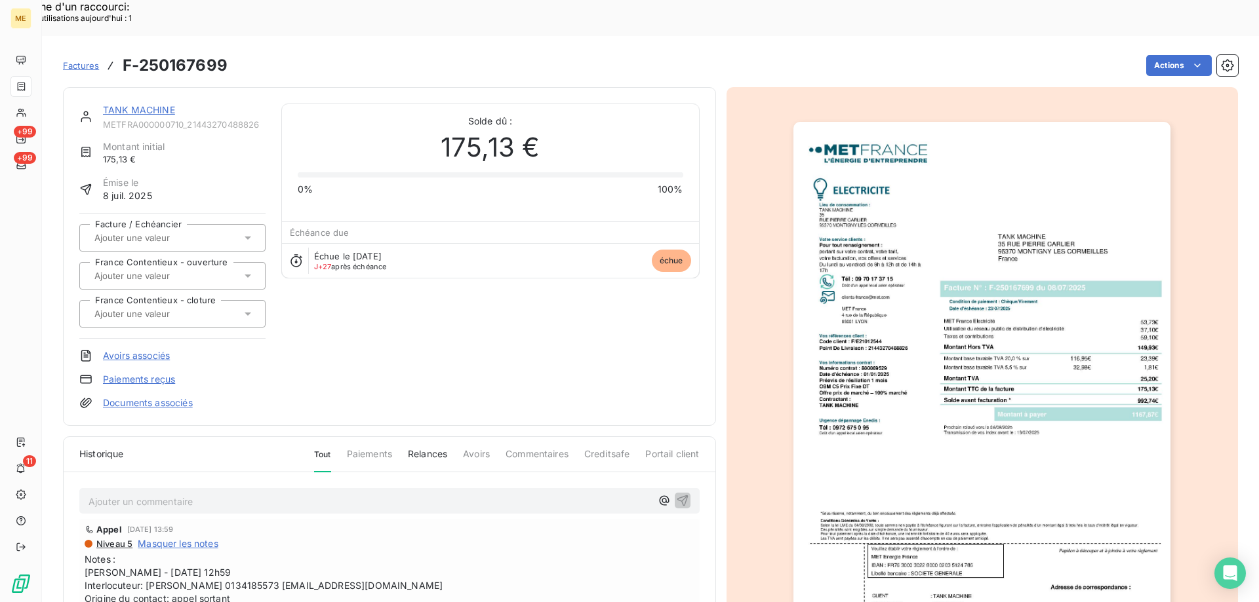 The image size is (1259, 602). I want to click on span: Commentaires, so click(537, 459).